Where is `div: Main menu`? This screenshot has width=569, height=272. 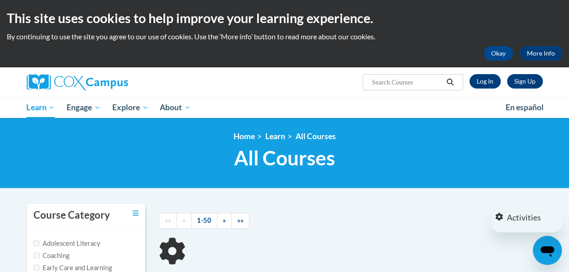
div: Main menu is located at coordinates (285, 108).